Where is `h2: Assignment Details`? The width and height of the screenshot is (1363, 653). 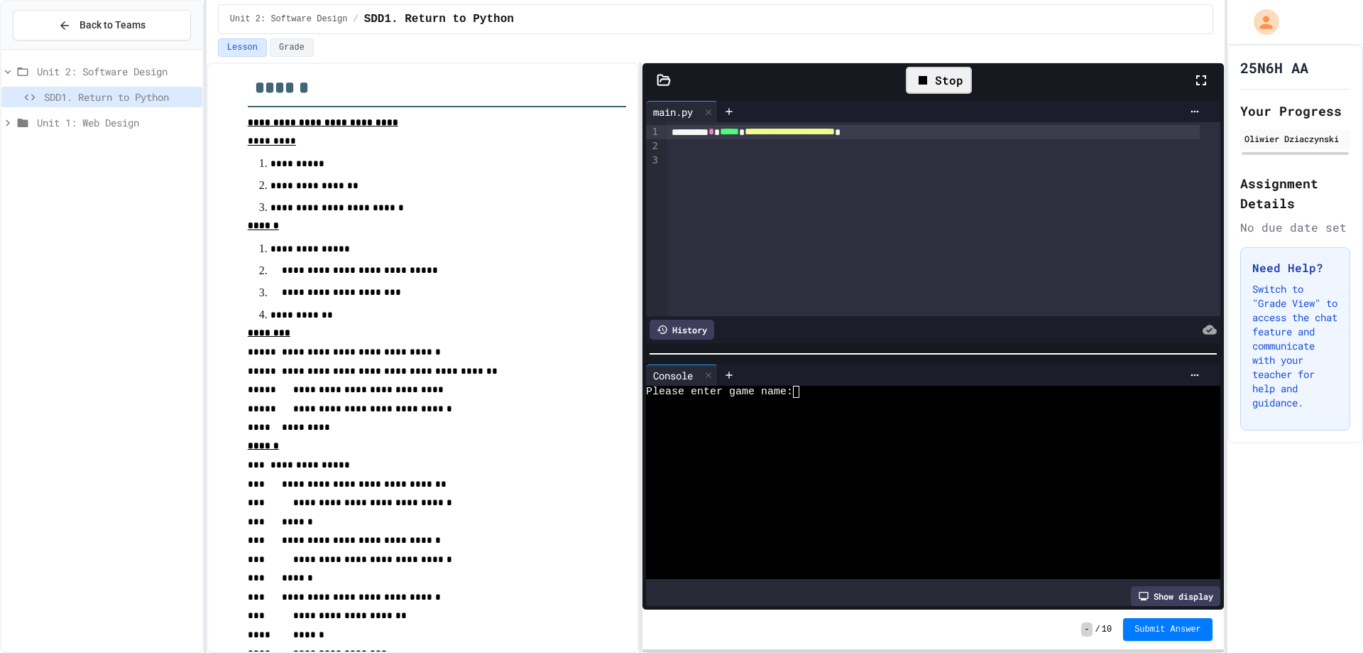
h2: Assignment Details is located at coordinates (1295, 193).